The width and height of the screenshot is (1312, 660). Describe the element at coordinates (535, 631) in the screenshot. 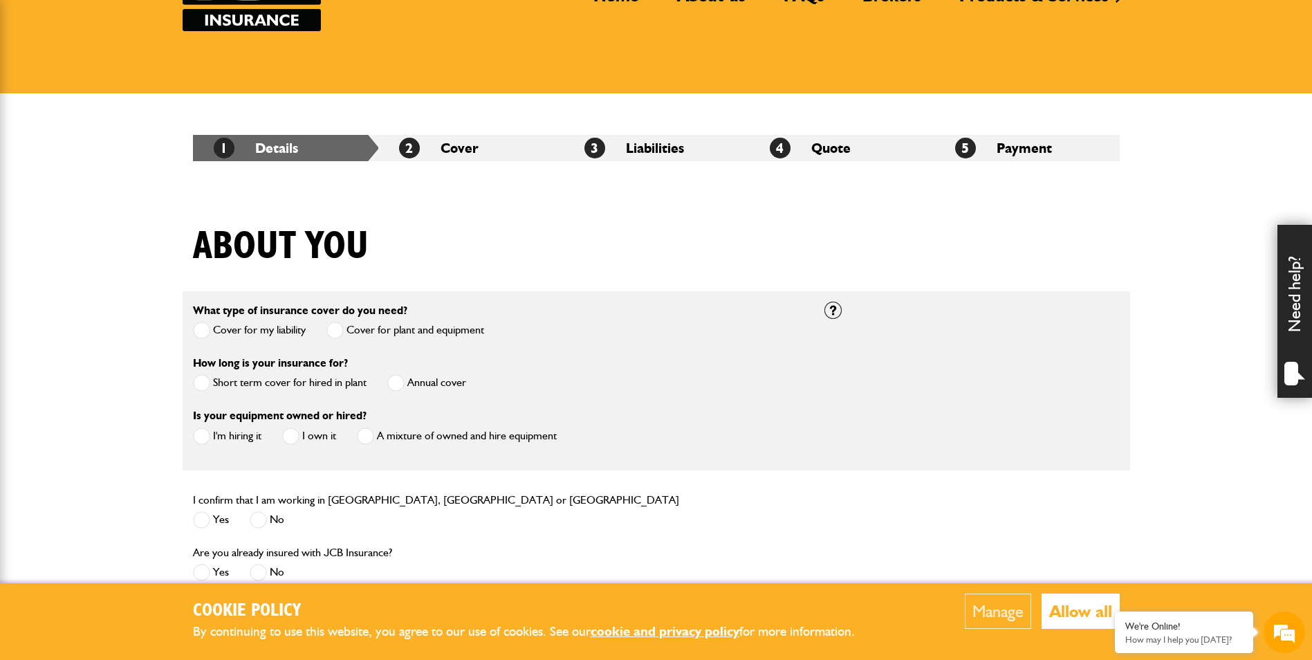

I see `p: By continuing to use this website, you agree to our use of cookies. See our for more information.` at that location.